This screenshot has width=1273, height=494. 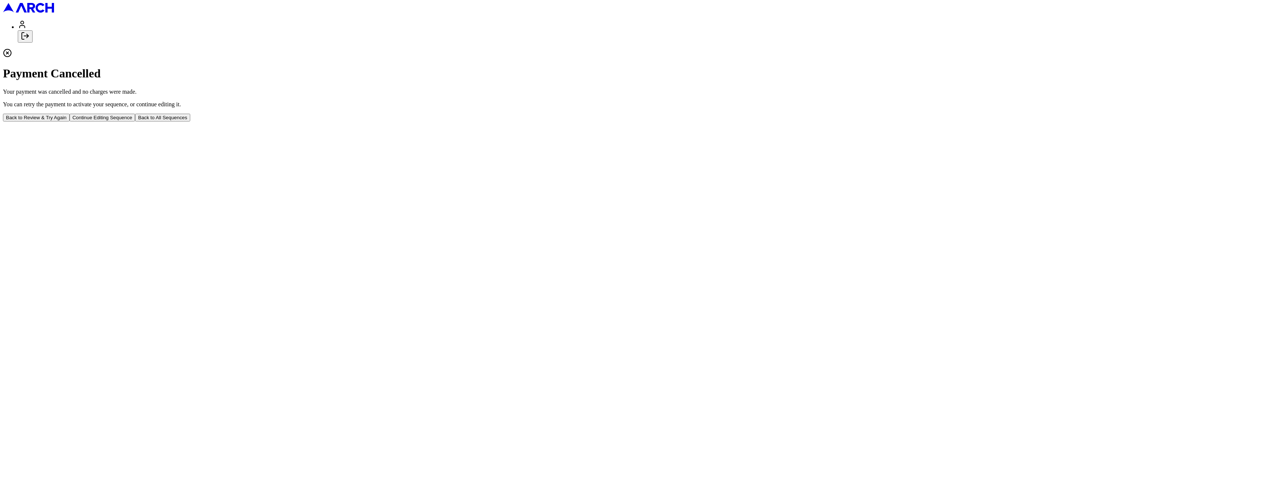 What do you see at coordinates (162, 117) in the screenshot?
I see `button: Back to All Sequences` at bounding box center [162, 117].